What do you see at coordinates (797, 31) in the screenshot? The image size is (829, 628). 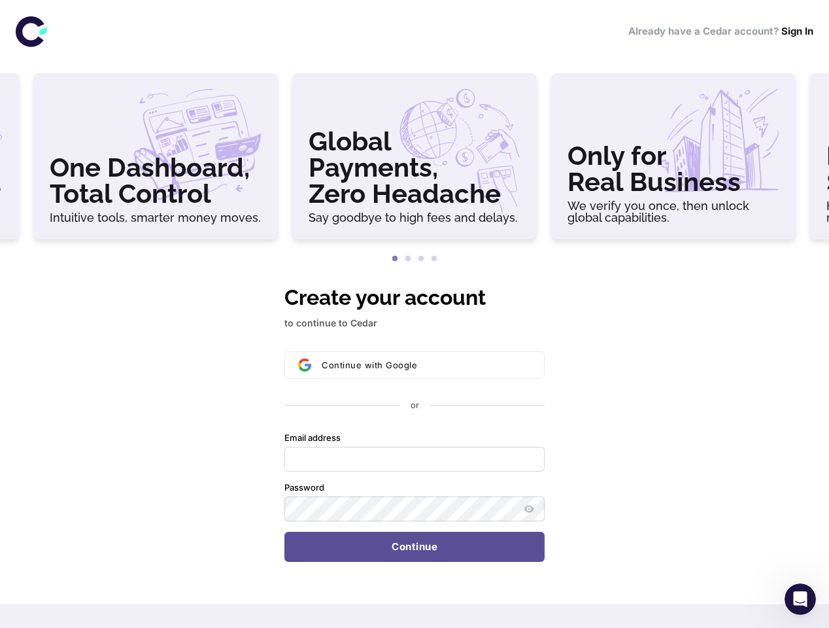 I see `a: Sign In` at bounding box center [797, 31].